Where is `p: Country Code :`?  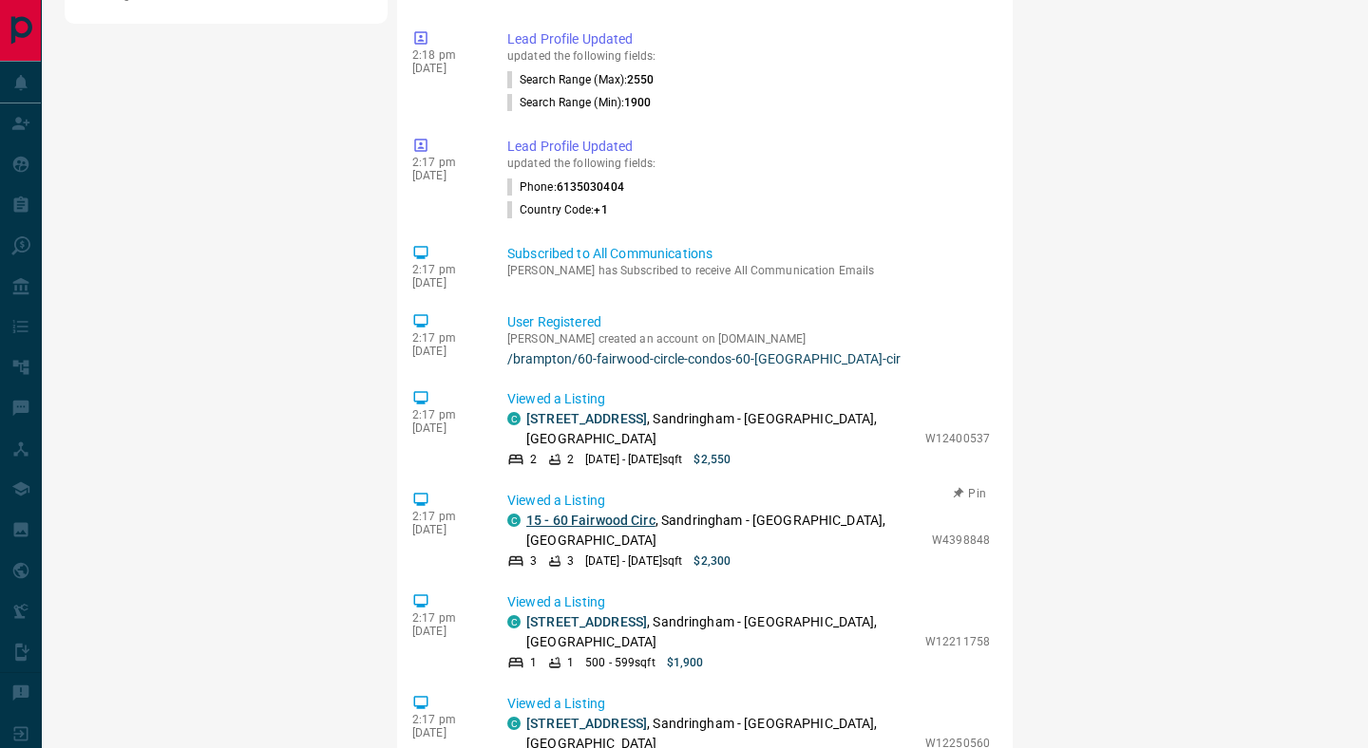 p: Country Code : is located at coordinates (558, 210).